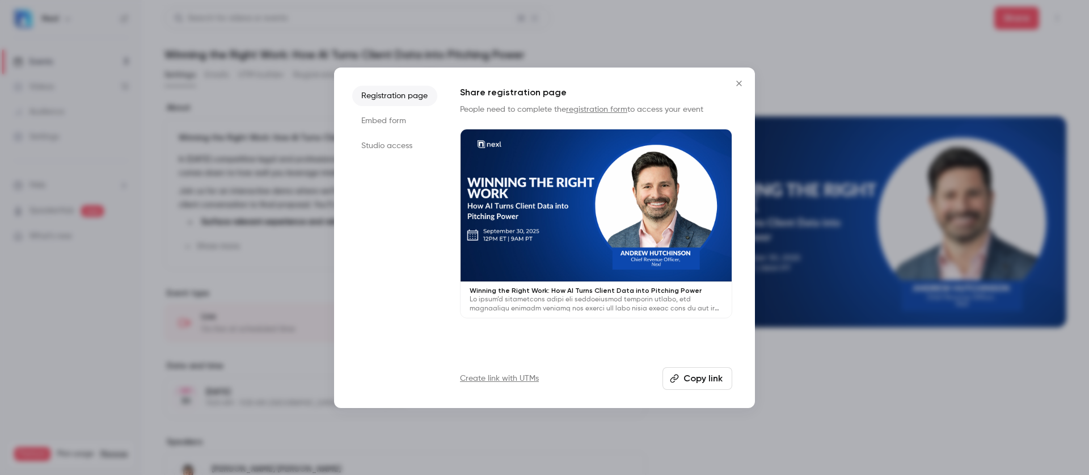 The image size is (1089, 475). What do you see at coordinates (395, 96) in the screenshot?
I see `li: Registration page` at bounding box center [395, 96].